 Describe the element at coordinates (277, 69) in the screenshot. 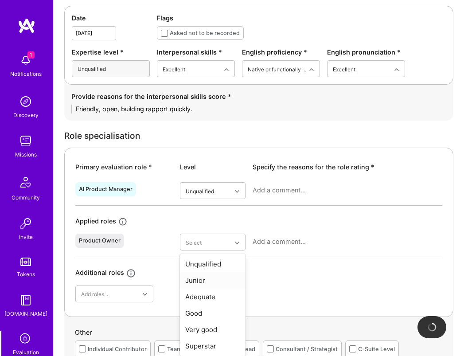

I see `div: Native or functionally native` at that location.